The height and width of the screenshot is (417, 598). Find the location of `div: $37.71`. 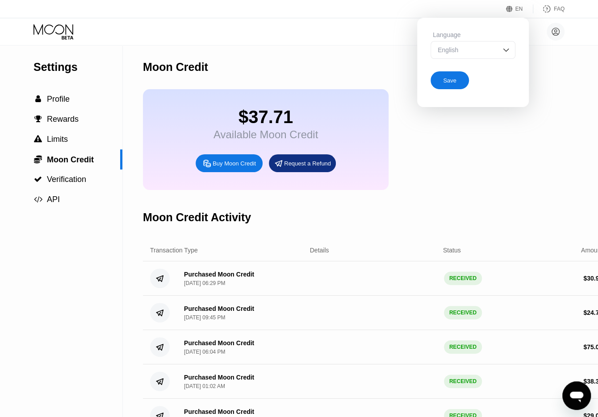

div: $37.71 is located at coordinates (266, 117).